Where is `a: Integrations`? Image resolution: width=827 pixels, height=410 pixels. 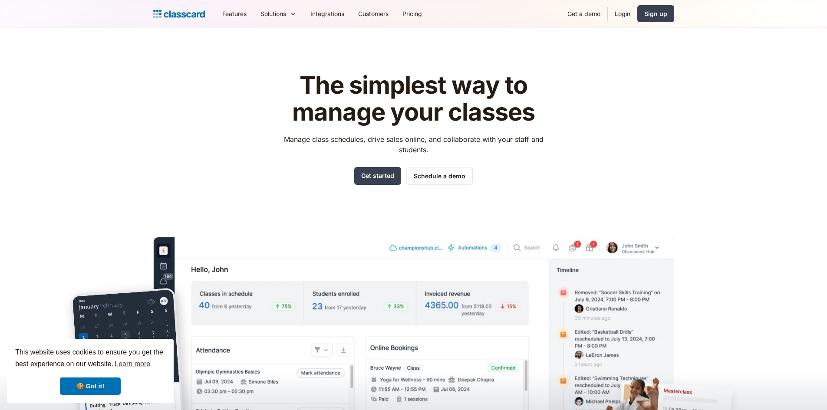 a: Integrations is located at coordinates (327, 13).